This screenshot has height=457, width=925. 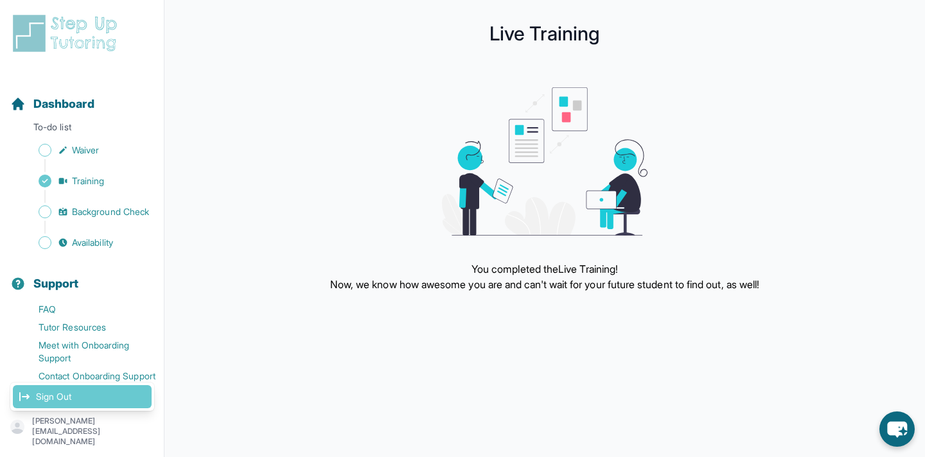 I want to click on a: Background Check, so click(x=87, y=212).